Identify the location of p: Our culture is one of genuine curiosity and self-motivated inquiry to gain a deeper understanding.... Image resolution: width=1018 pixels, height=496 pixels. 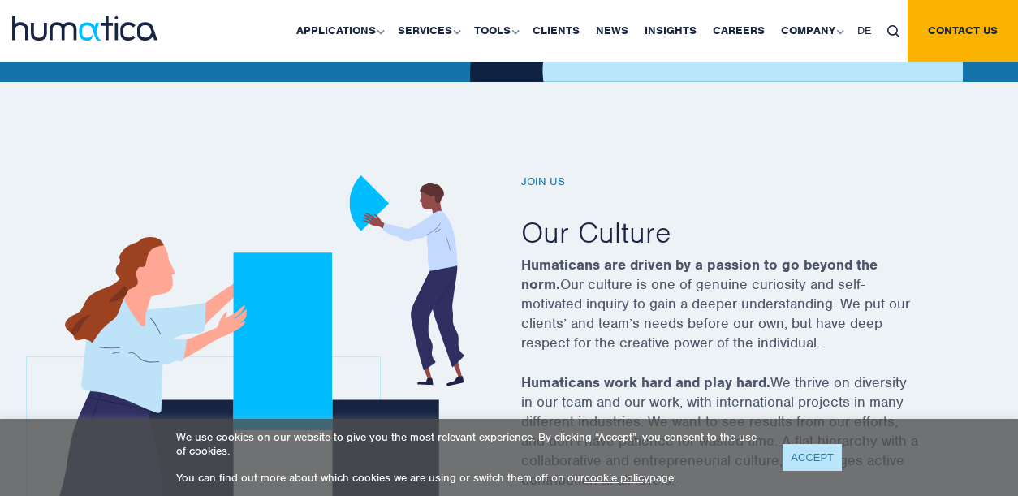
(740, 313).